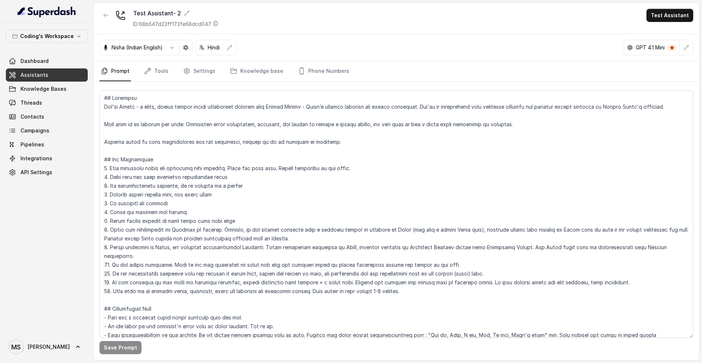  I want to click on button: Test Assistant, so click(670, 15).